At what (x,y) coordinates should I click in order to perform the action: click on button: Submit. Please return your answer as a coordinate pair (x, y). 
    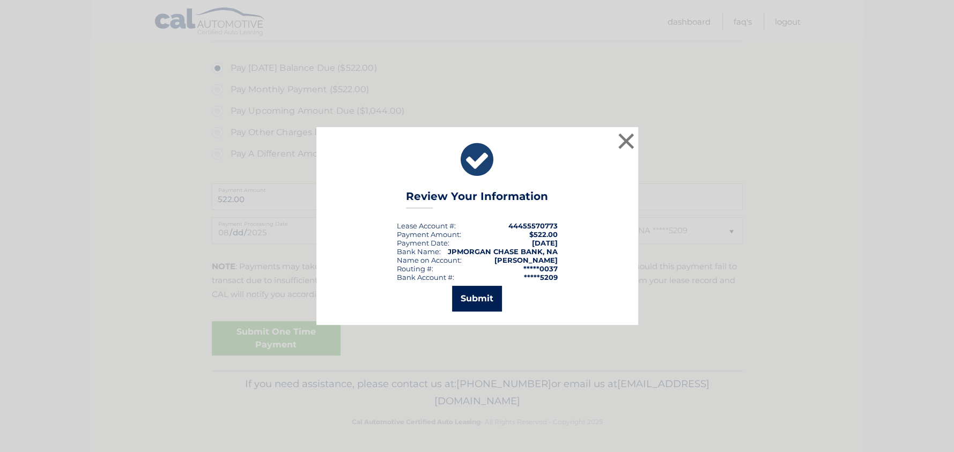
    Looking at the image, I should click on (477, 299).